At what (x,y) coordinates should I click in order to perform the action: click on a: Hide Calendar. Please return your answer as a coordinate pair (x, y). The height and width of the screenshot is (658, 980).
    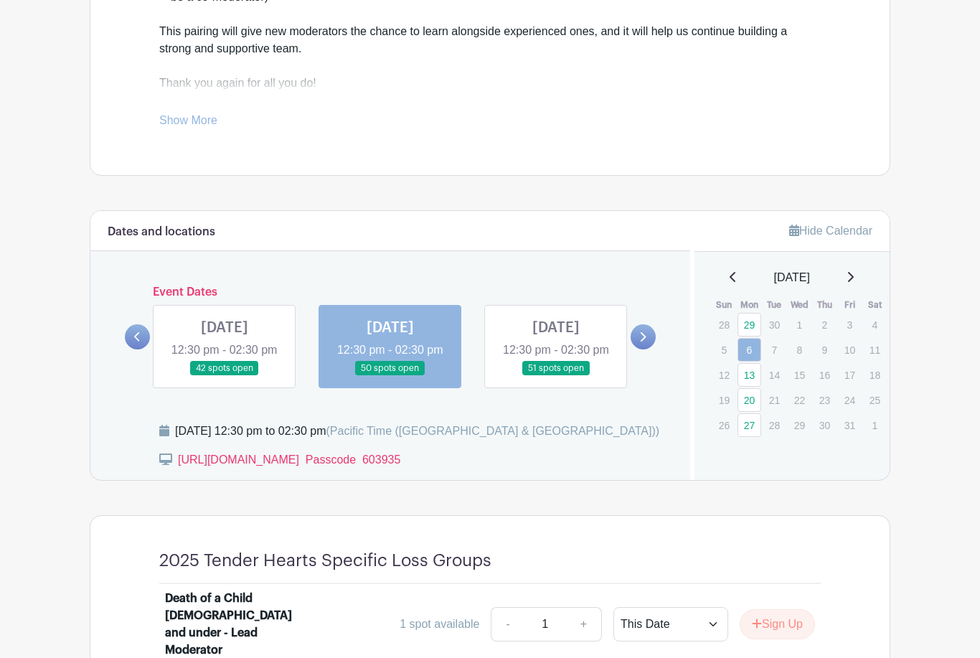
    Looking at the image, I should click on (831, 230).